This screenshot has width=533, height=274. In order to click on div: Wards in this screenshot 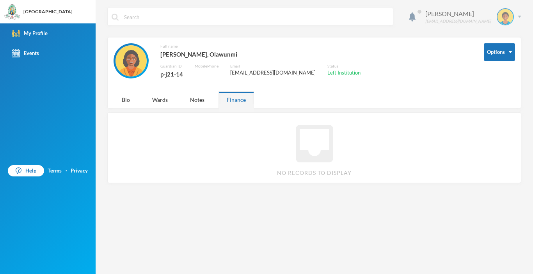, I will do `click(160, 100)`.